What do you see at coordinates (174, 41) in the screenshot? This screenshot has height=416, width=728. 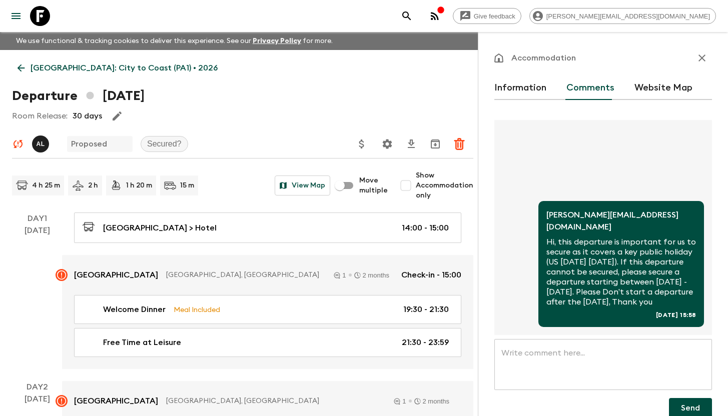 I see `p: We use functional & tracking cookies to deliver this experience. See our for more.` at bounding box center [174, 41].